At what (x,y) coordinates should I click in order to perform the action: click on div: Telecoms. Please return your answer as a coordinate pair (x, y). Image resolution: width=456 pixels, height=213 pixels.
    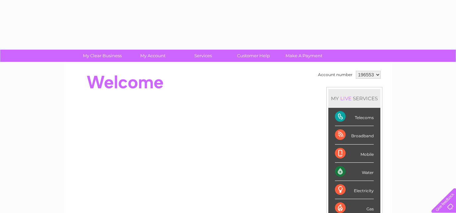
    Looking at the image, I should click on (354, 117).